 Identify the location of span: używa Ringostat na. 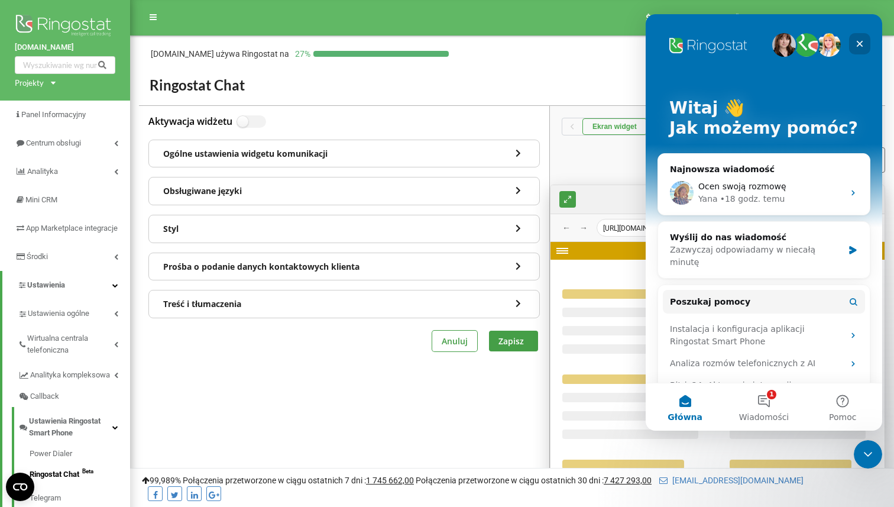
(252, 54).